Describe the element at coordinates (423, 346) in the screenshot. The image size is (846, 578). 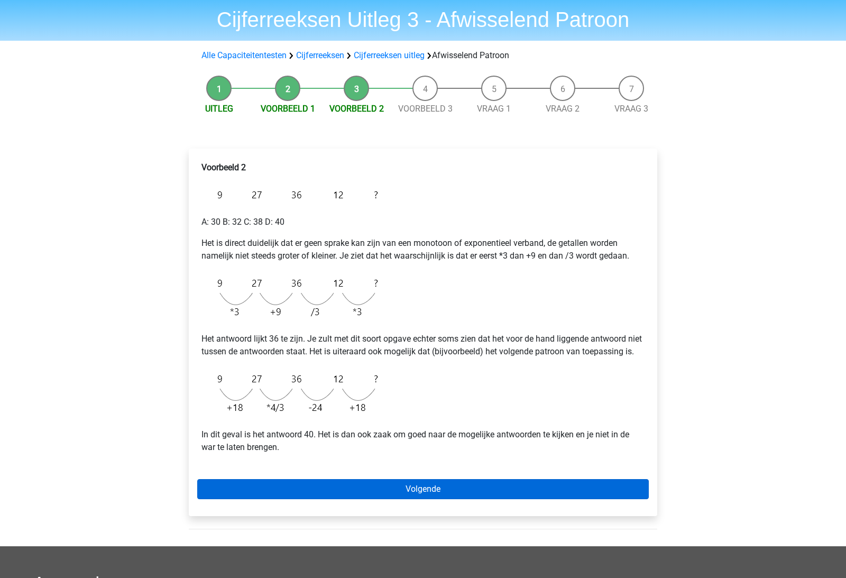
I see `p: Het antwoord lijkt 36 te zijn. Je zult met dit soort opgave echter soms zien dat het voor de hand...` at that location.